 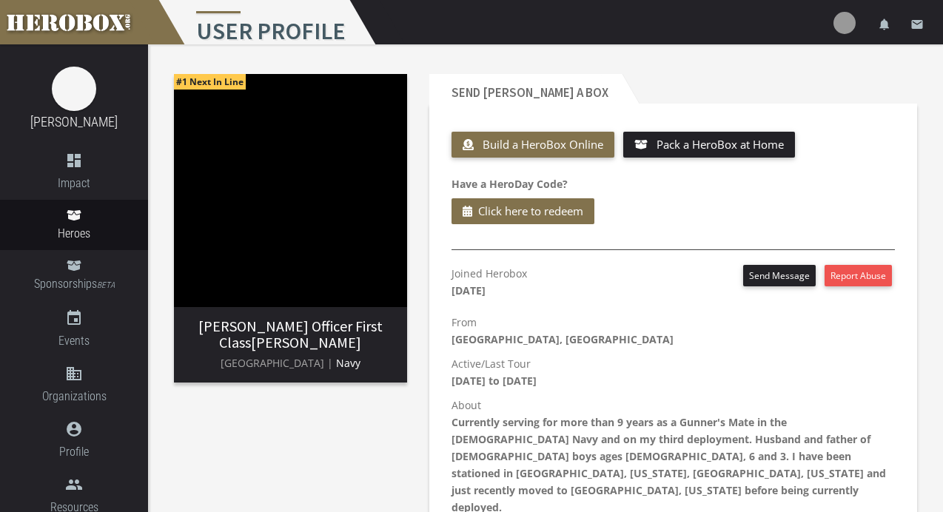 What do you see at coordinates (720, 144) in the screenshot?
I see `span: Pack a HeroBox at Home` at bounding box center [720, 144].